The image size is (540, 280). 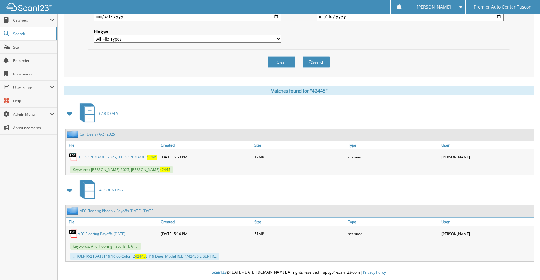 What do you see at coordinates (31, 114) in the screenshot?
I see `span: Admin Menu` at bounding box center [31, 114].